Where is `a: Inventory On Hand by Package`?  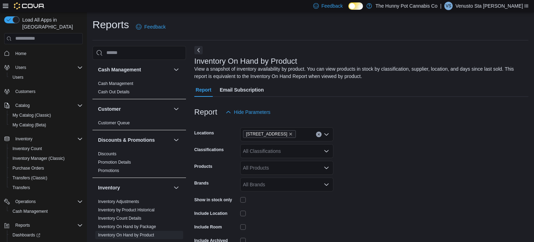
a: Inventory On Hand by Package is located at coordinates (127, 226).